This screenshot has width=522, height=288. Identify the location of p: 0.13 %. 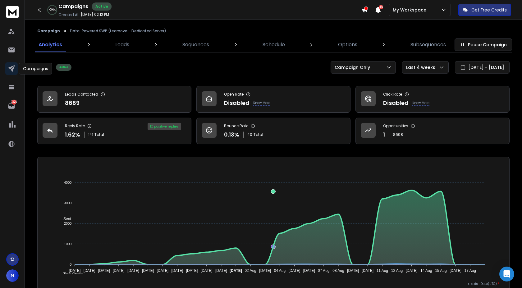
(231, 135).